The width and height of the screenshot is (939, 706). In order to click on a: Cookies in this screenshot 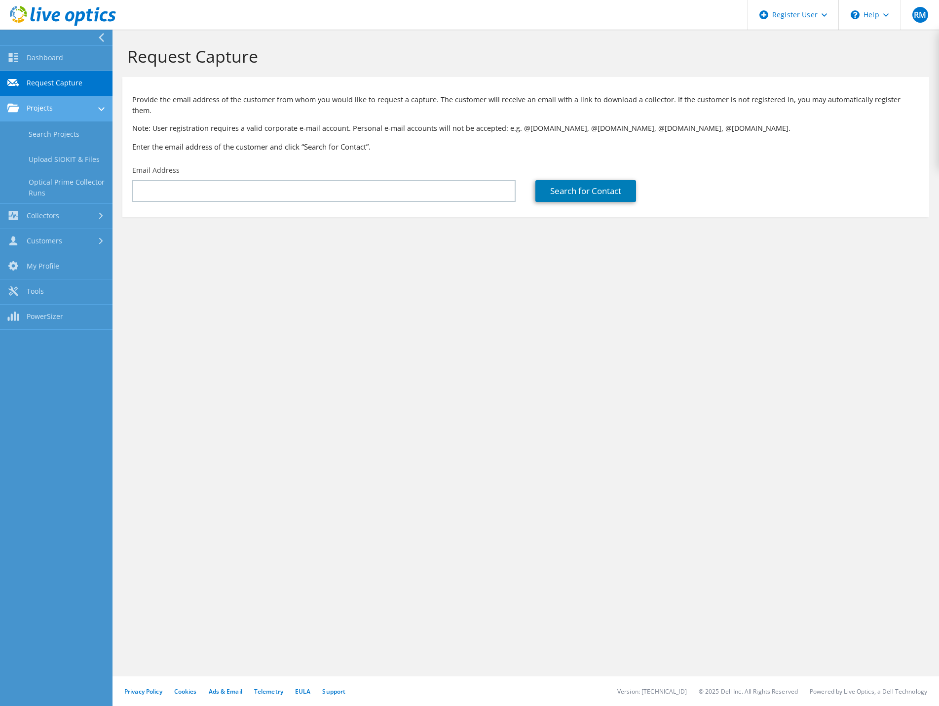, I will do `click(186, 691)`.